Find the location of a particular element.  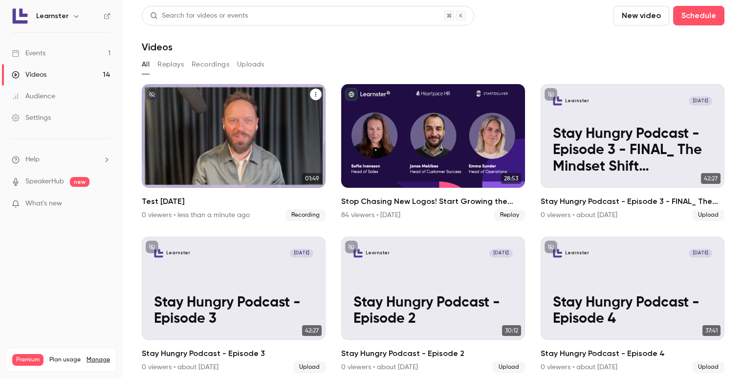

img: Stay Hungry Podcast - Episode 2 is located at coordinates (358, 253).